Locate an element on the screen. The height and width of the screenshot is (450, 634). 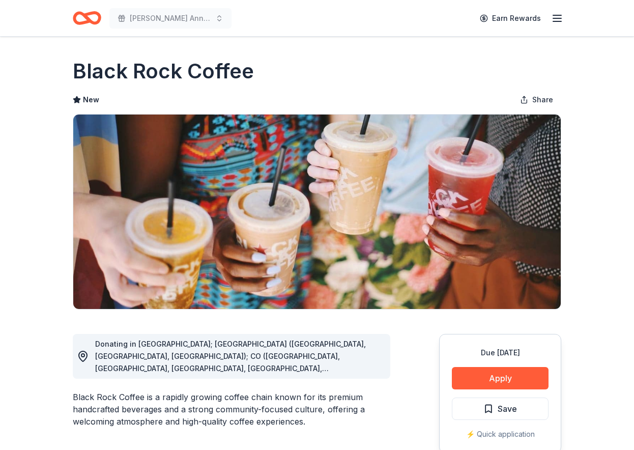
h1: Black Rock Coffee is located at coordinates (163, 71).